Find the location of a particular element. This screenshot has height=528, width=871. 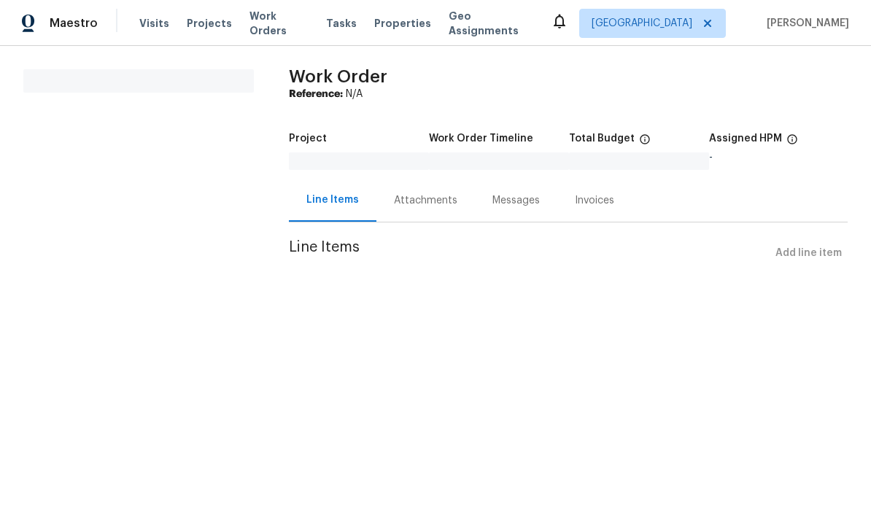

span: Tasks is located at coordinates (342, 23).